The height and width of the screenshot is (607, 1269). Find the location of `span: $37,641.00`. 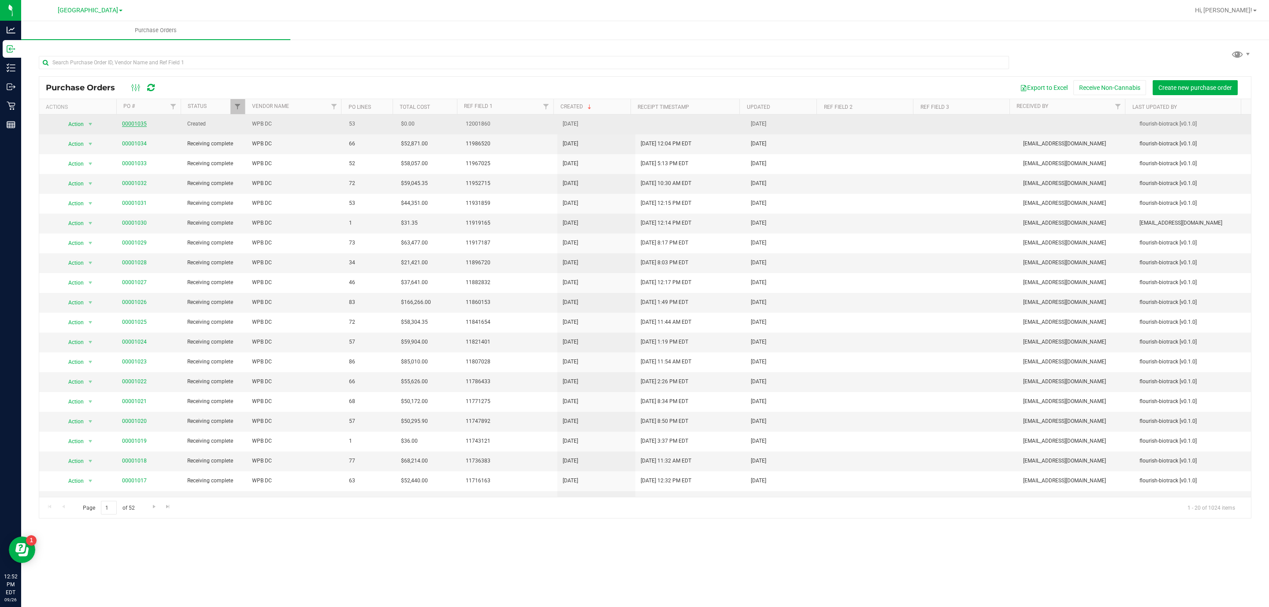

span: $37,641.00 is located at coordinates (414, 282).